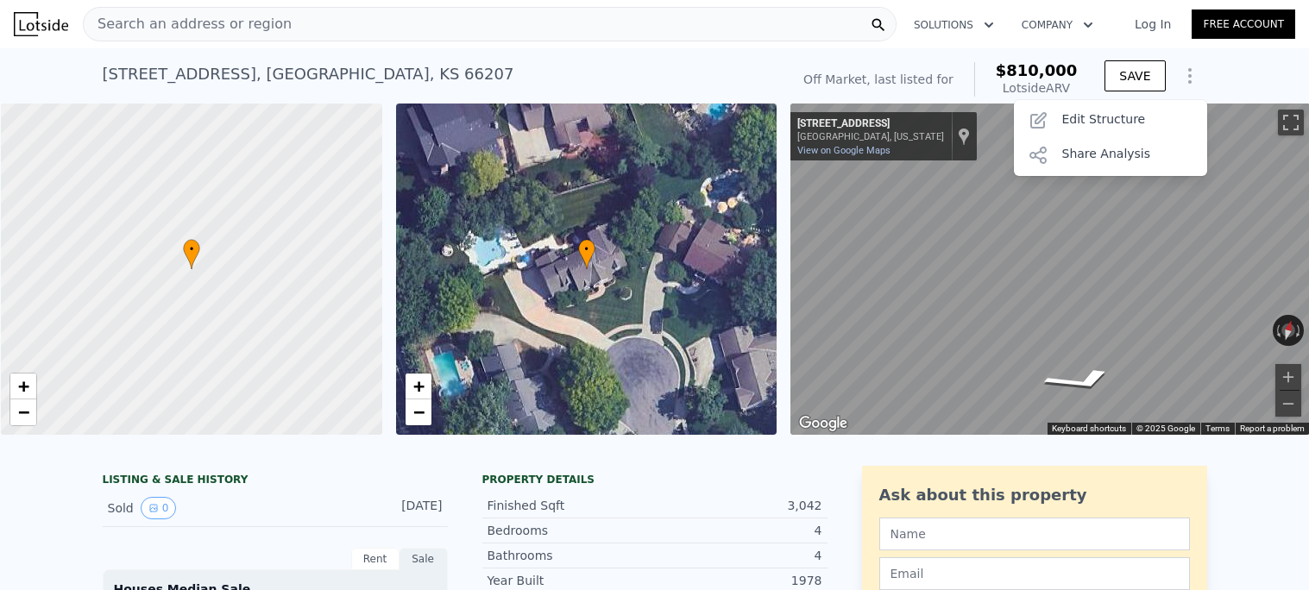 This screenshot has height=590, width=1309. Describe the element at coordinates (1288, 404) in the screenshot. I see `button: Zoom out` at that location.